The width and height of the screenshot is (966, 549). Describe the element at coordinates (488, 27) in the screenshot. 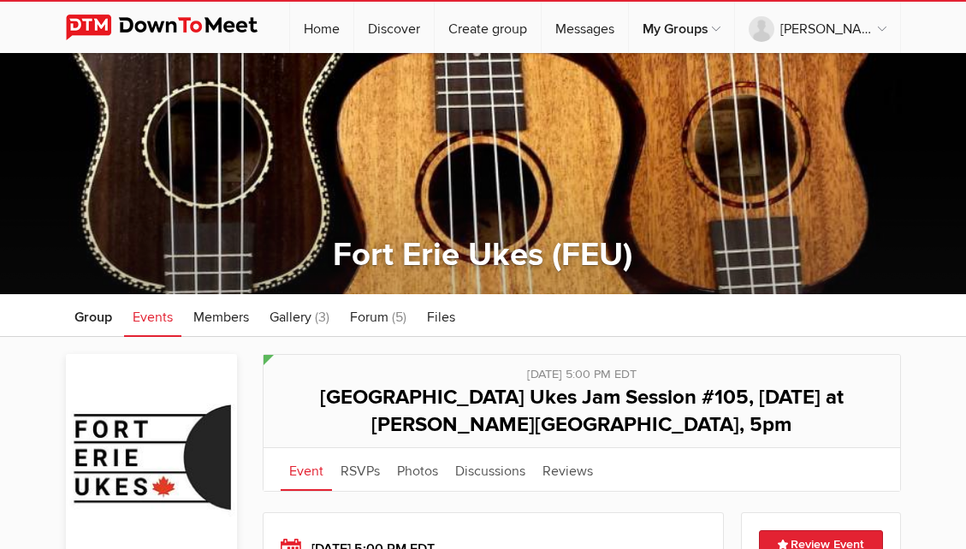

I see `a: Create group` at that location.